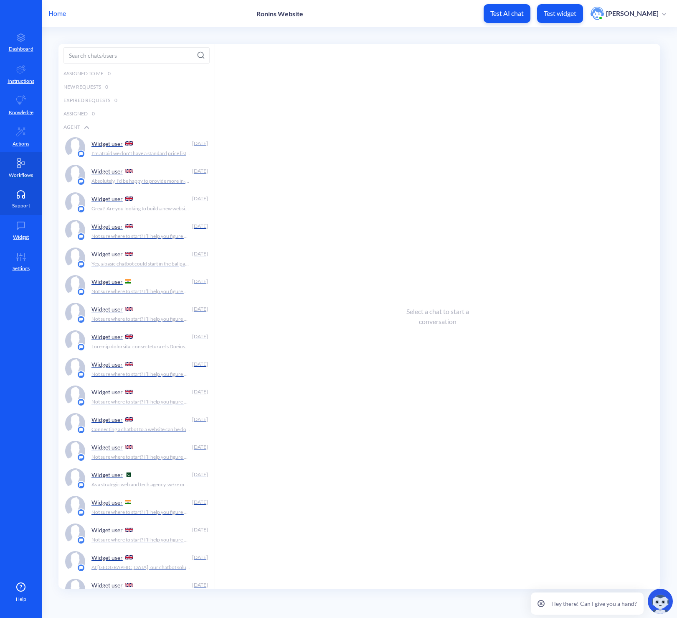 This screenshot has width=677, height=618. What do you see at coordinates (137, 87) in the screenshot?
I see `div: New Requests` at bounding box center [137, 87].